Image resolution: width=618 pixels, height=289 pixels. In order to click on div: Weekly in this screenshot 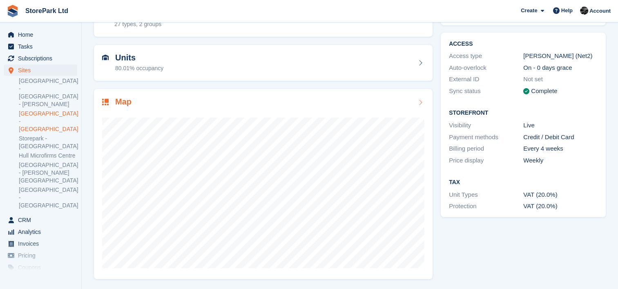, I will do `click(561, 161)`.